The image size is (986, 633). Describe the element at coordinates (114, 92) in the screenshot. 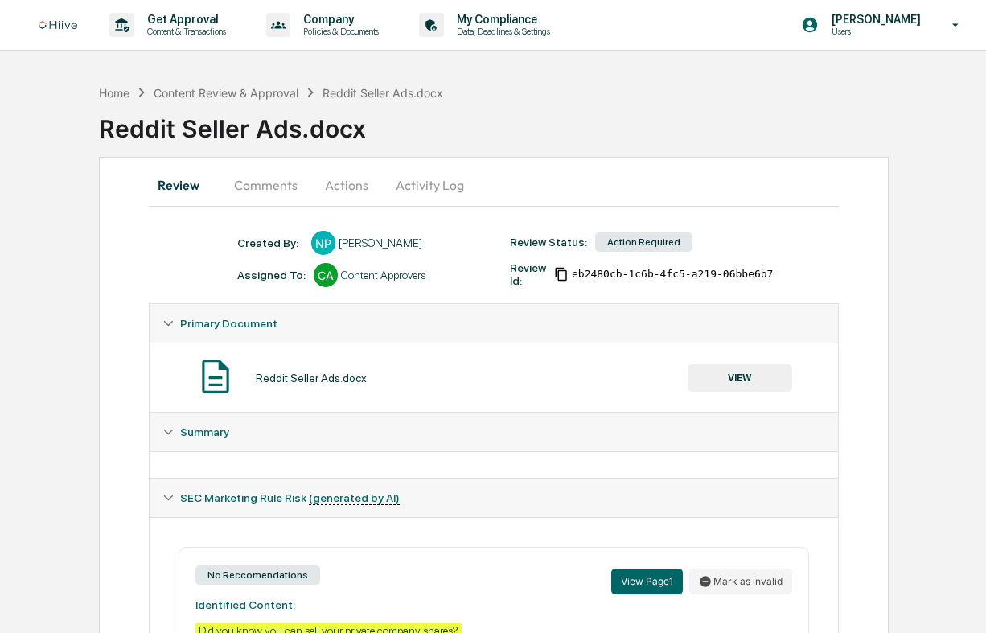

I see `div: Home` at that location.